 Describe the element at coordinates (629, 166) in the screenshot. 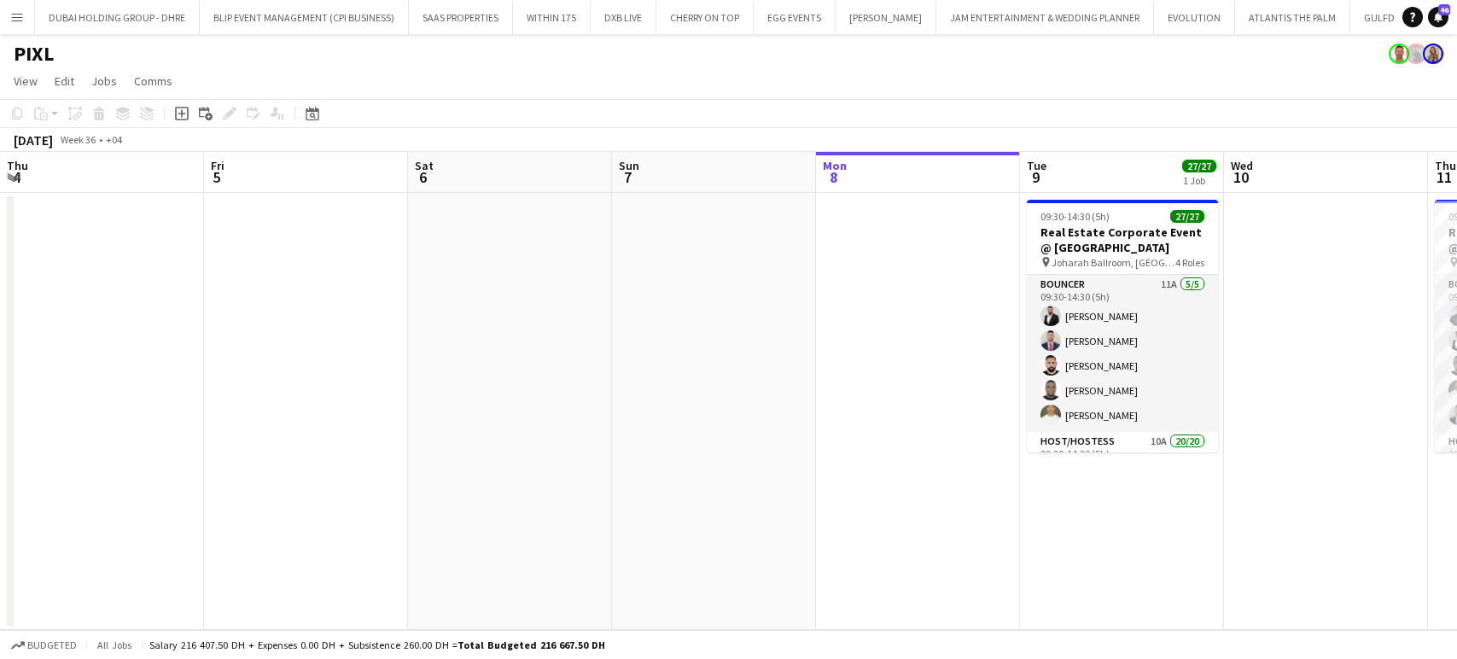

I see `span: Sun` at that location.